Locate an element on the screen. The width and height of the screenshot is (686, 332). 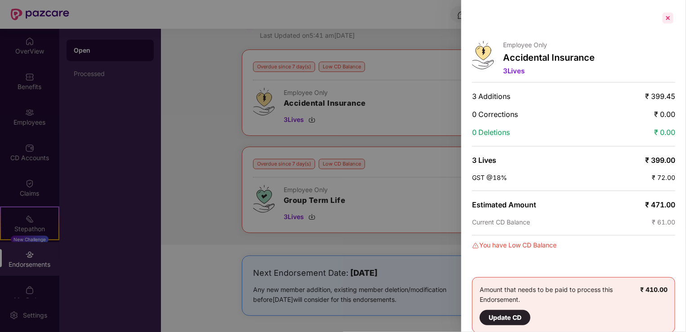
p: Employee Only is located at coordinates (549, 45).